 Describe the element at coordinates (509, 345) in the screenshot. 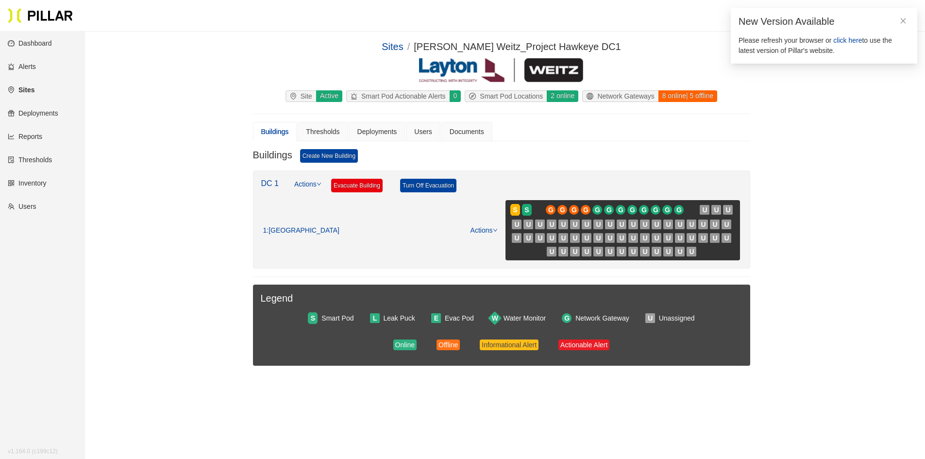

I see `div: Informational Alert` at that location.